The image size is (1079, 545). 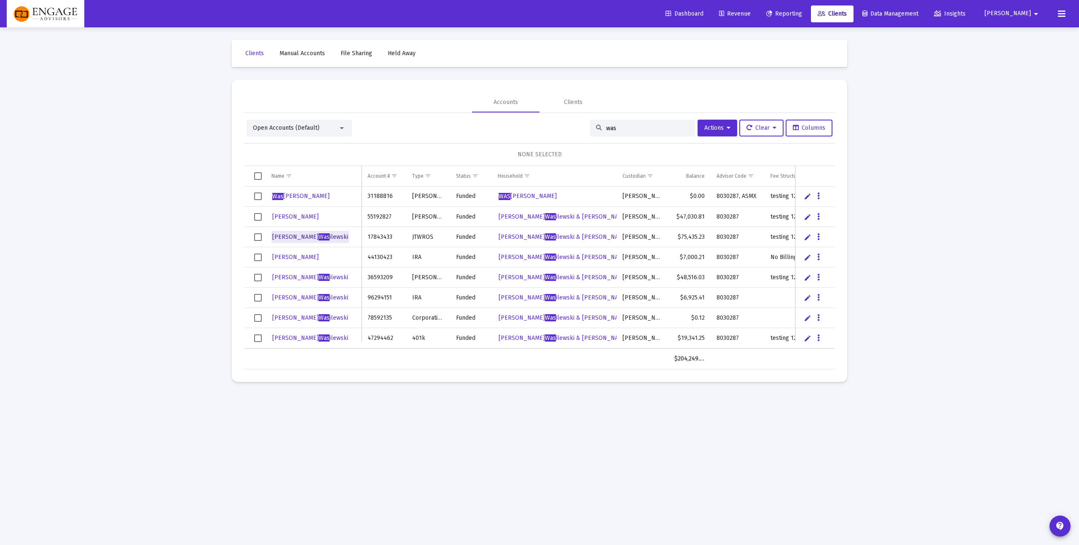 What do you see at coordinates (289, 176) in the screenshot?
I see `span: Show filter options for column 'Name'` at bounding box center [289, 176].